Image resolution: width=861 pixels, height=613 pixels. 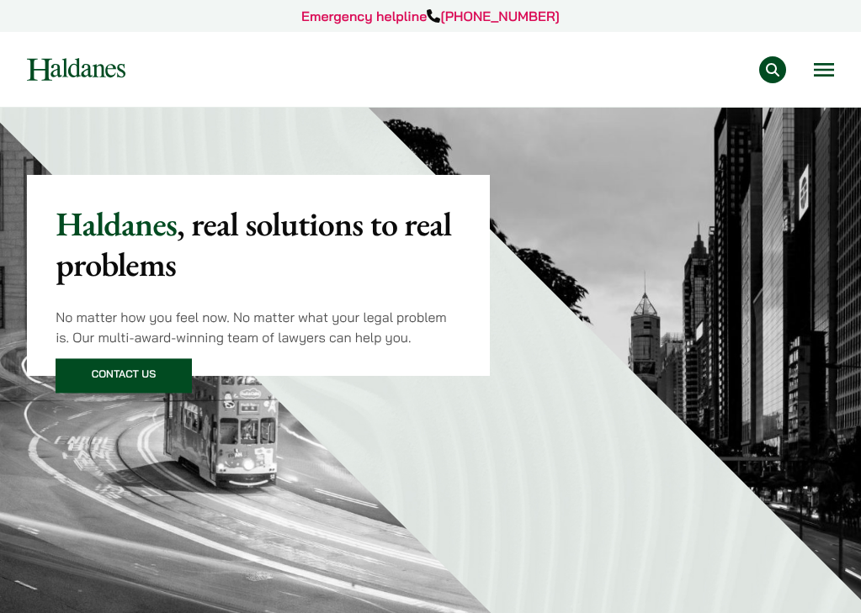 What do you see at coordinates (124, 376) in the screenshot?
I see `a: Contact Us` at bounding box center [124, 376].